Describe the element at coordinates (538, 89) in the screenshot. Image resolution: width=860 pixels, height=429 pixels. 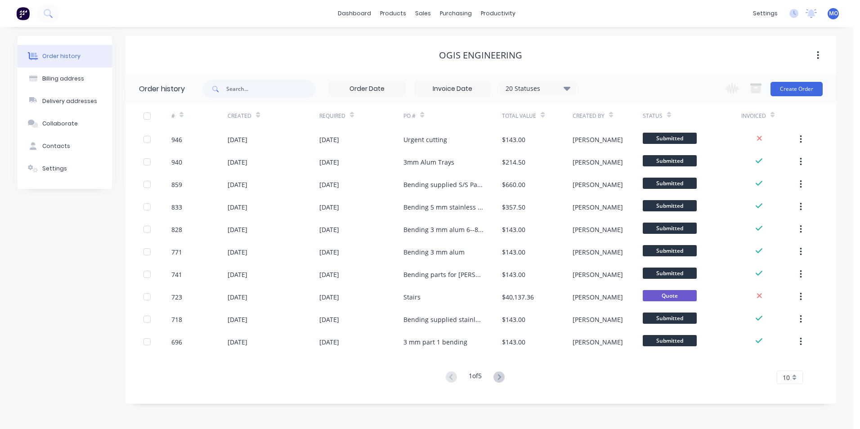
I see `div: 20 Statuses` at that location.